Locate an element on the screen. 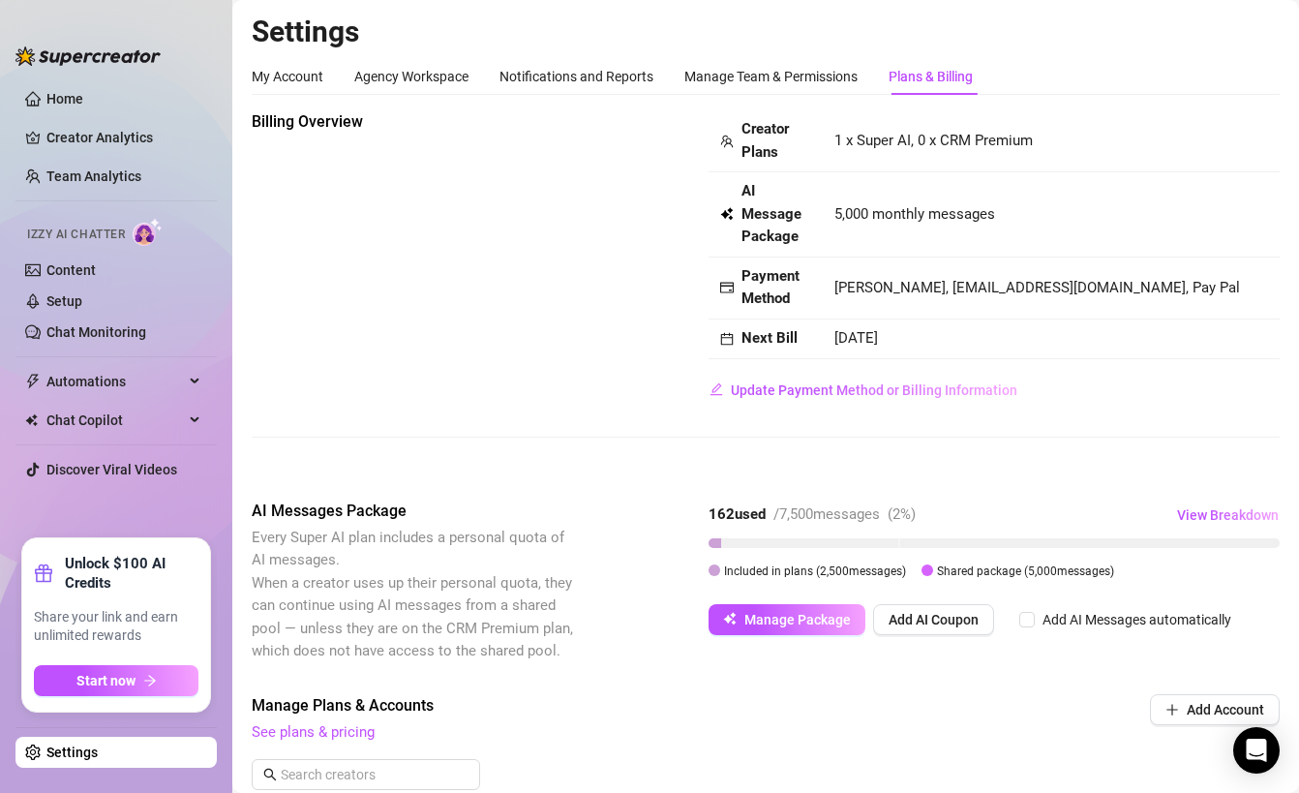  span: arrow-right is located at coordinates (150, 681).